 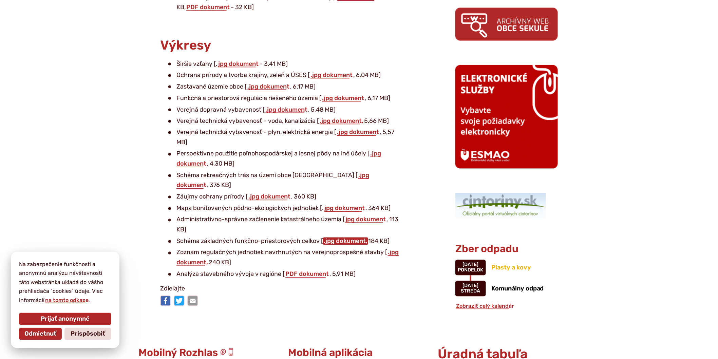 What do you see at coordinates (285, 87) in the screenshot?
I see `li: Zastavané územie obce [ , 6,17 MB]` at bounding box center [285, 87].